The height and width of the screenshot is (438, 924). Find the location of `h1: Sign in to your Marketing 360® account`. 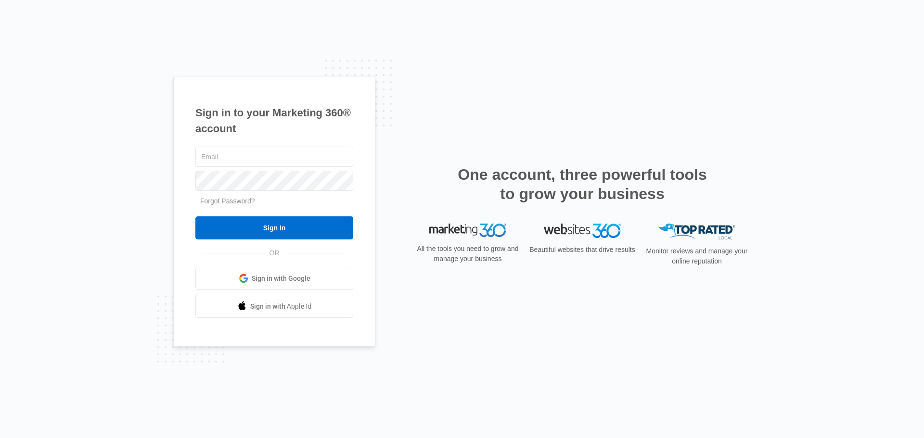

h1: Sign in to your Marketing 360® account is located at coordinates (274, 121).